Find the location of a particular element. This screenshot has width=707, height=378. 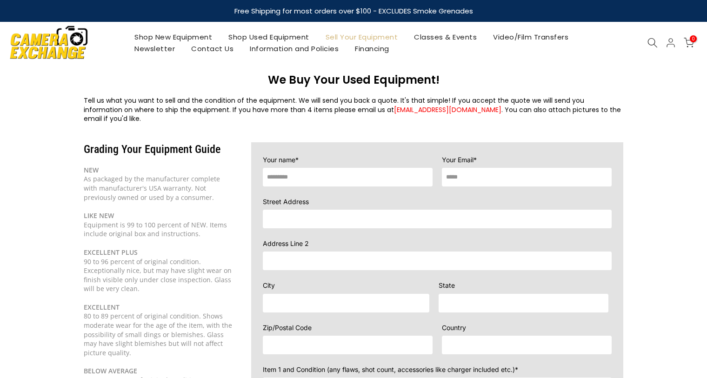

h3: We Buy Your Used Equipment! is located at coordinates (354, 80).